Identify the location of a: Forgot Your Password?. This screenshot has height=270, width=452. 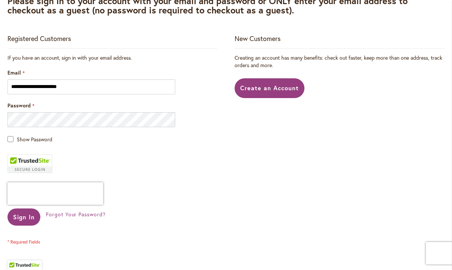
(76, 215).